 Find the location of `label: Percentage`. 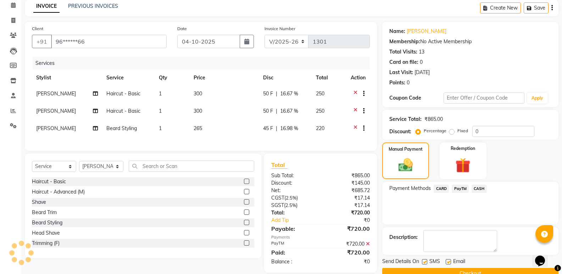

label: Percentage is located at coordinates (435, 131).